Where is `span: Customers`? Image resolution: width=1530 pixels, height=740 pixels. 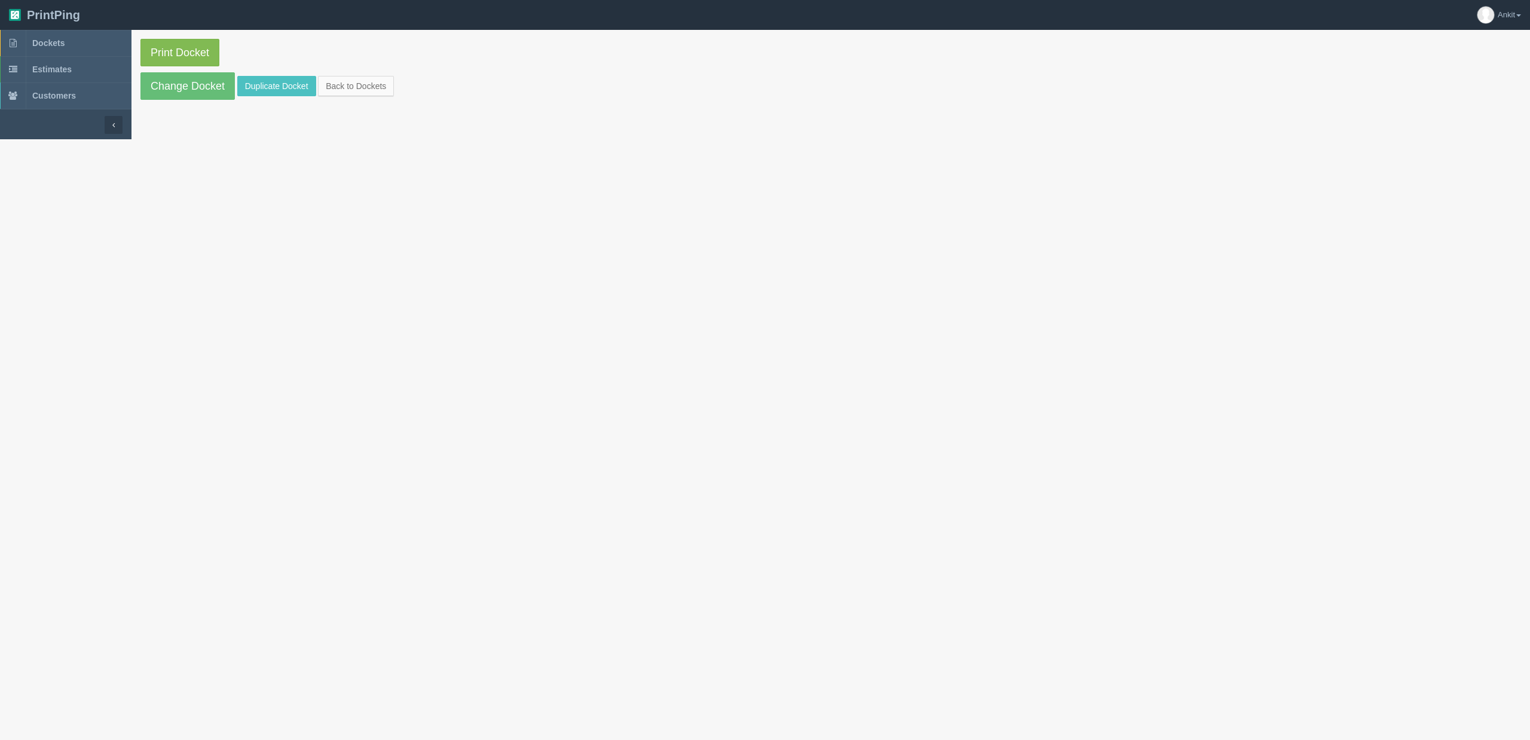
span: Customers is located at coordinates (54, 96).